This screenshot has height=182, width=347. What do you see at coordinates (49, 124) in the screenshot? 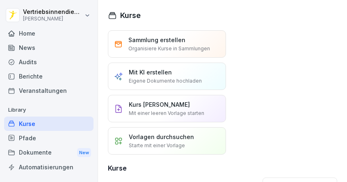
I see `a: Kurse` at bounding box center [49, 124].